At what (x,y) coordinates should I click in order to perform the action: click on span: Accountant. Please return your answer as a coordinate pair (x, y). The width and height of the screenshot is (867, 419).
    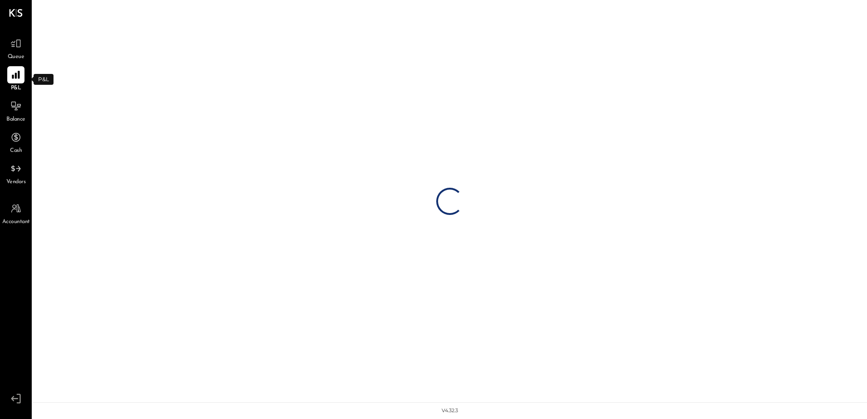
    Looking at the image, I should click on (16, 222).